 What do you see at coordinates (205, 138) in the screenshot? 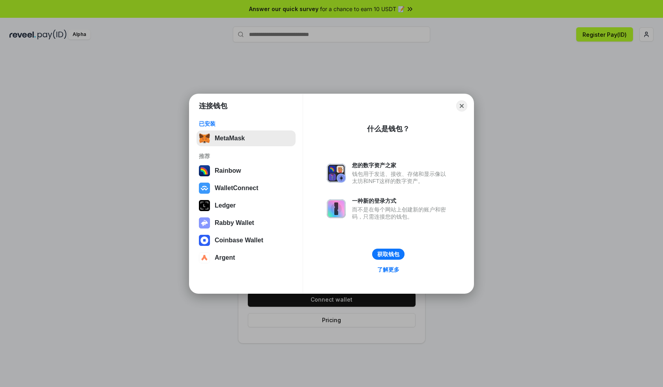
I see `img: svg+xml,%3Csvg%20fill%3D%22none%22%20height%3D%2233%22%20viewBox%3D%220%200%2035%2033%22%20width%...` at bounding box center [205, 138].